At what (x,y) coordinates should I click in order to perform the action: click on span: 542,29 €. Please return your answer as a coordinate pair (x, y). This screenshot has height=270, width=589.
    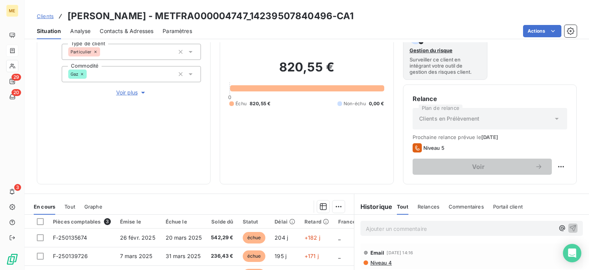
    Looking at the image, I should click on (222, 237).